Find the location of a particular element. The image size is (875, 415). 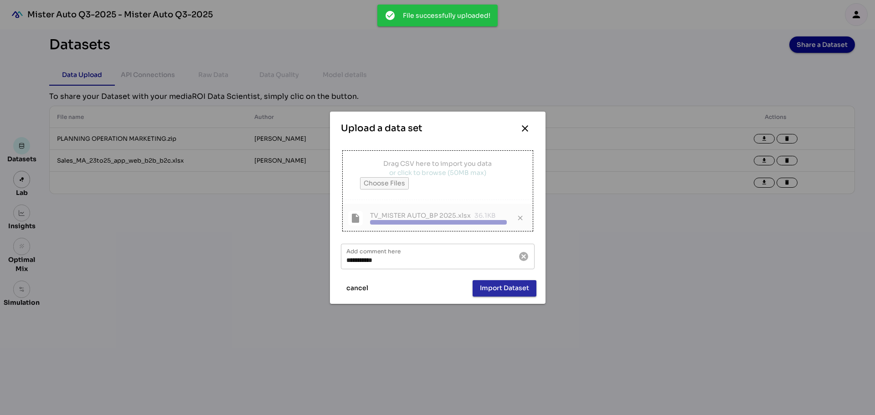

i: check_circle is located at coordinates (390, 15).